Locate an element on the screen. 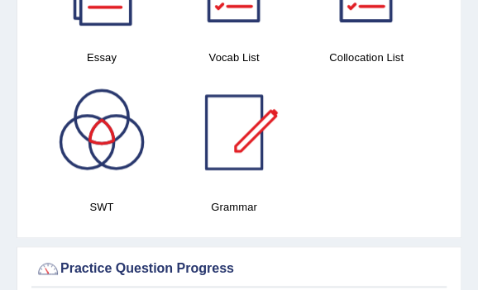  h4: Essay is located at coordinates (102, 57).